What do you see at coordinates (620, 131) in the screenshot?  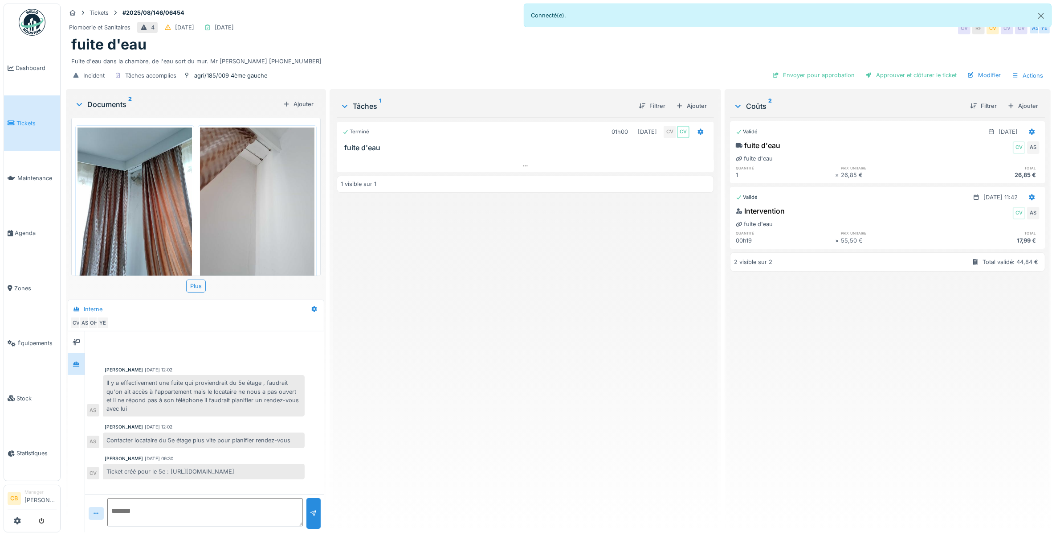 I see `div: 01h00` at bounding box center [620, 131].